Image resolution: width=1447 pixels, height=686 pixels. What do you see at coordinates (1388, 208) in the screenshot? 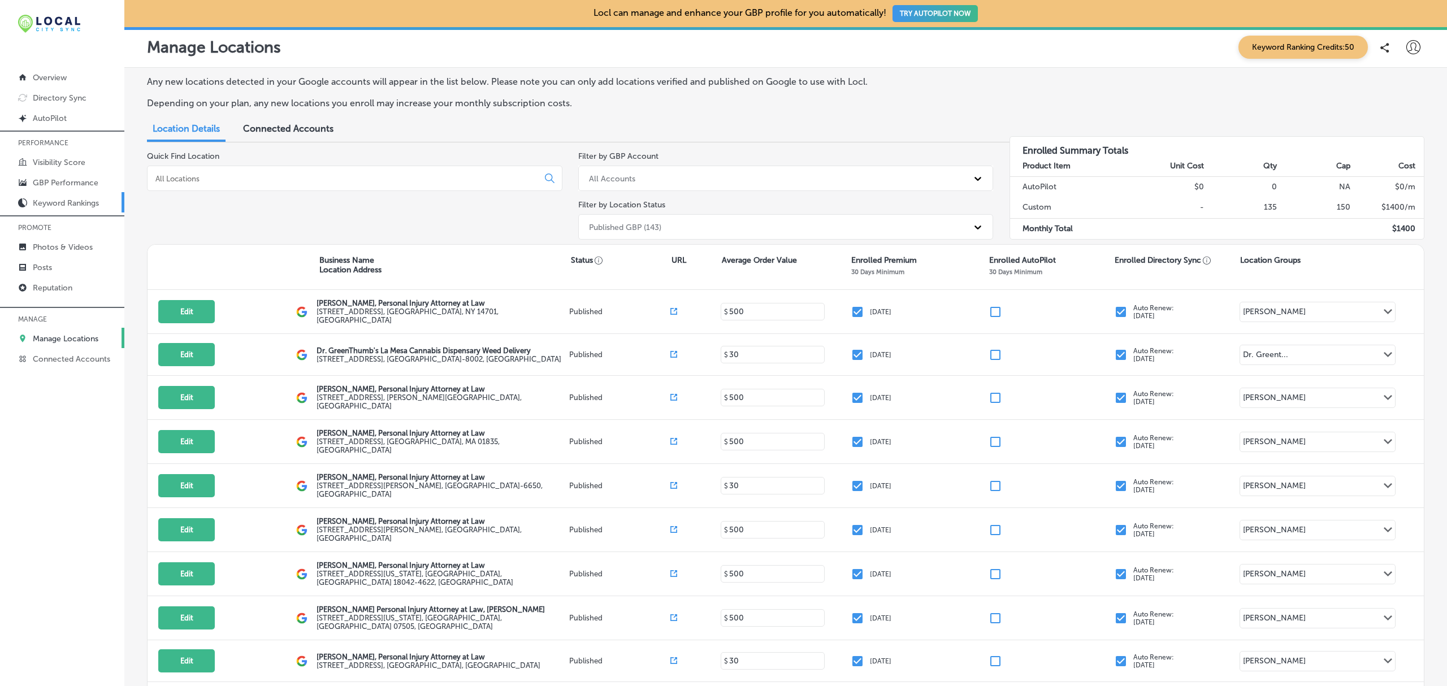
I see `td: $ 1400 /m` at bounding box center [1388, 208].